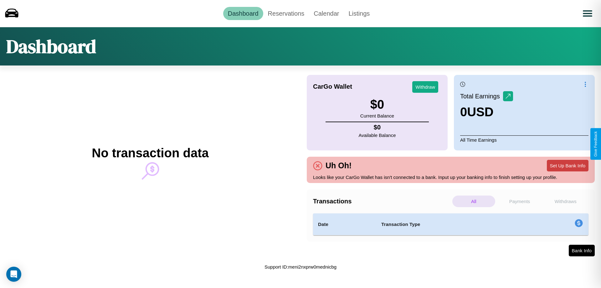 The width and height of the screenshot is (601, 288). I want to click on h4: $ 0, so click(377, 127).